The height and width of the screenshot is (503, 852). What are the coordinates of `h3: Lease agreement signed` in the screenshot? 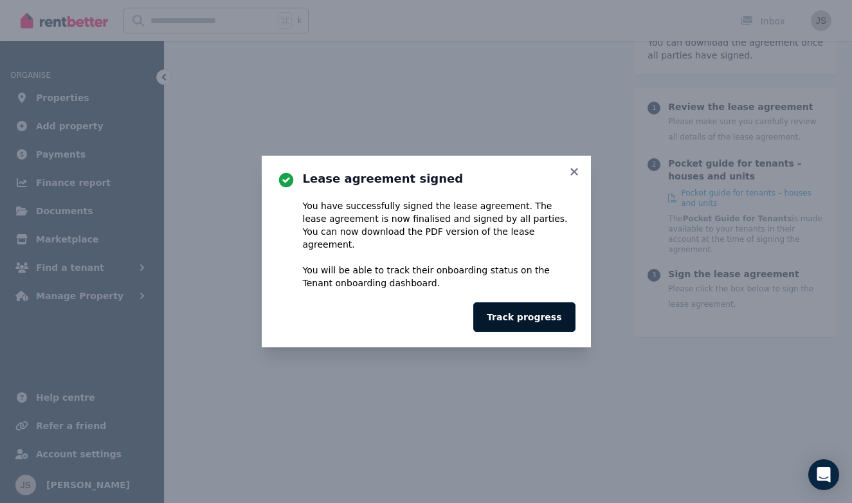 It's located at (439, 179).